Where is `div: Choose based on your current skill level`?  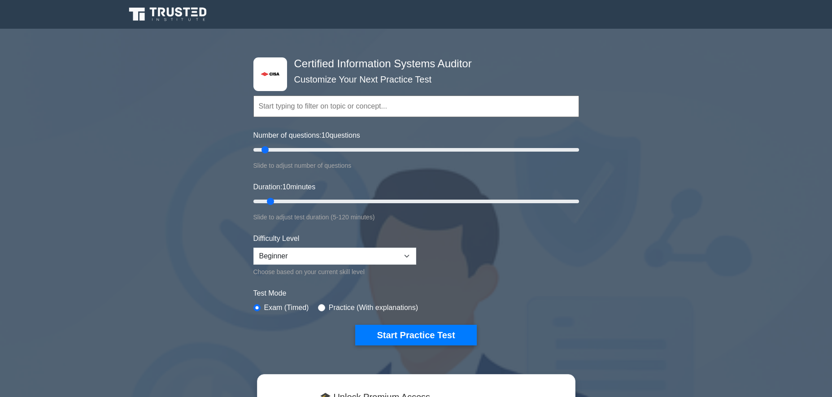 div: Choose based on your current skill level is located at coordinates (335, 272).